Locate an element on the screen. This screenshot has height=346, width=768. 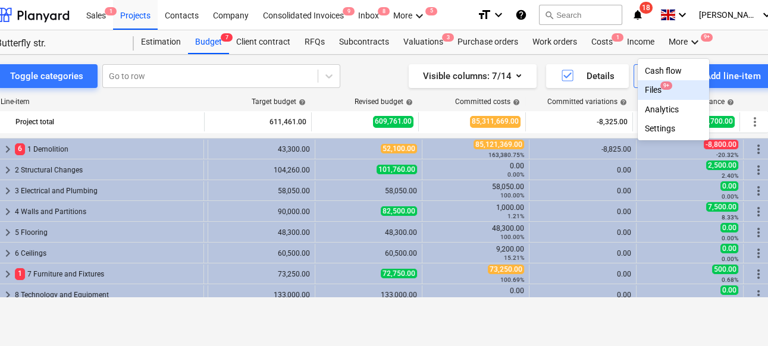
button: Search is located at coordinates (580, 15).